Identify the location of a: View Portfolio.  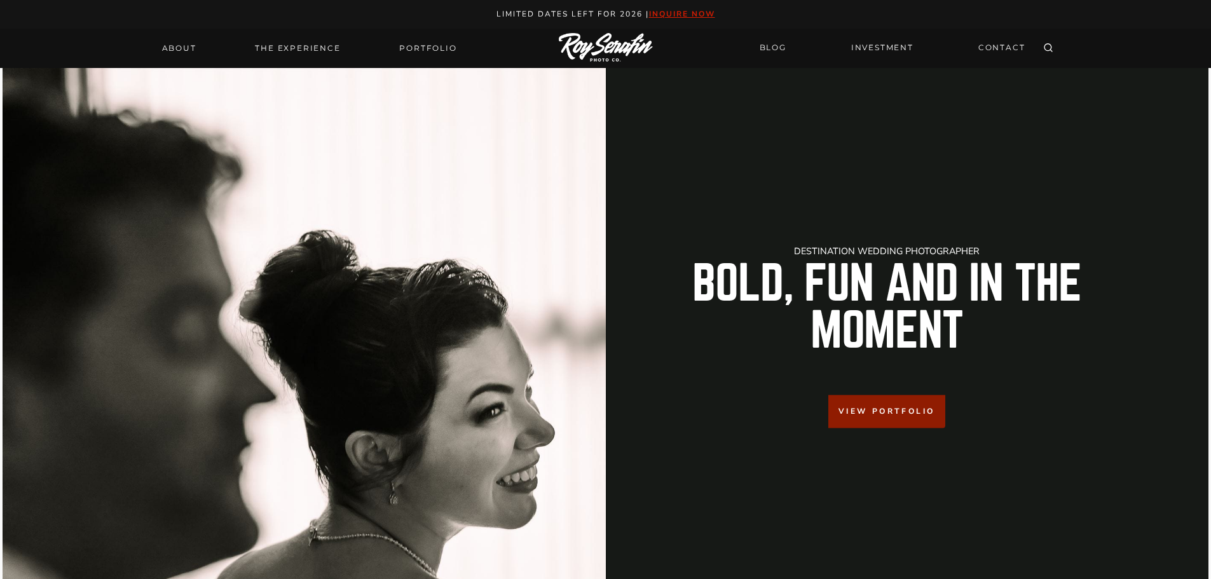
(887, 411).